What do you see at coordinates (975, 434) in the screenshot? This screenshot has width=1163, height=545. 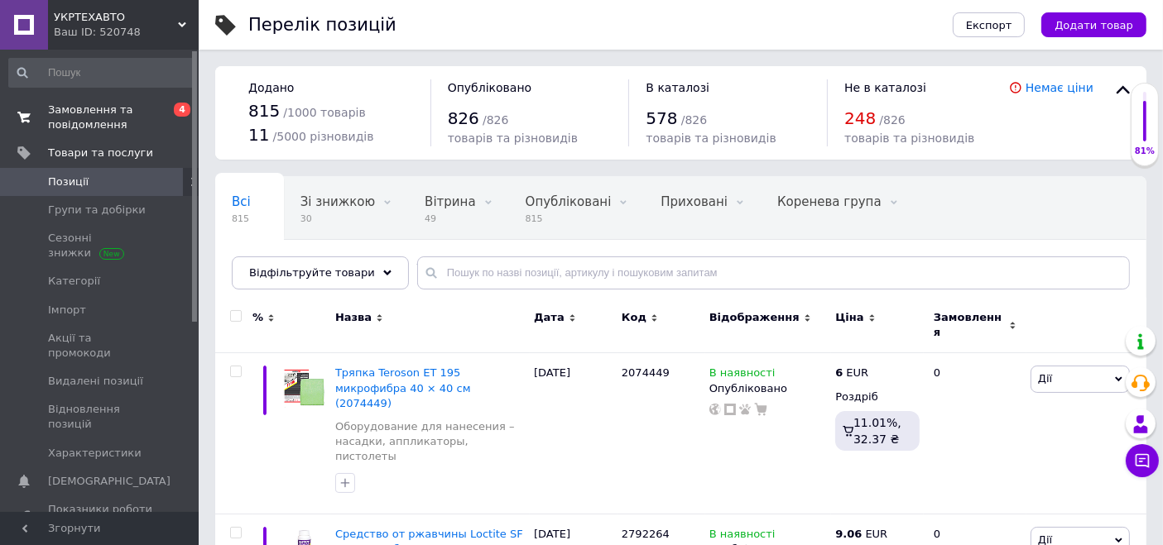 I see `div: 0` at bounding box center [975, 434].